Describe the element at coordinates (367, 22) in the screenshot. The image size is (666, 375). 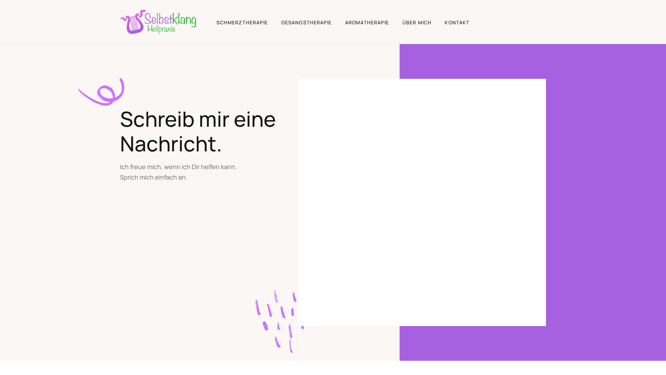
I see `a: AROMAtherapie` at that location.